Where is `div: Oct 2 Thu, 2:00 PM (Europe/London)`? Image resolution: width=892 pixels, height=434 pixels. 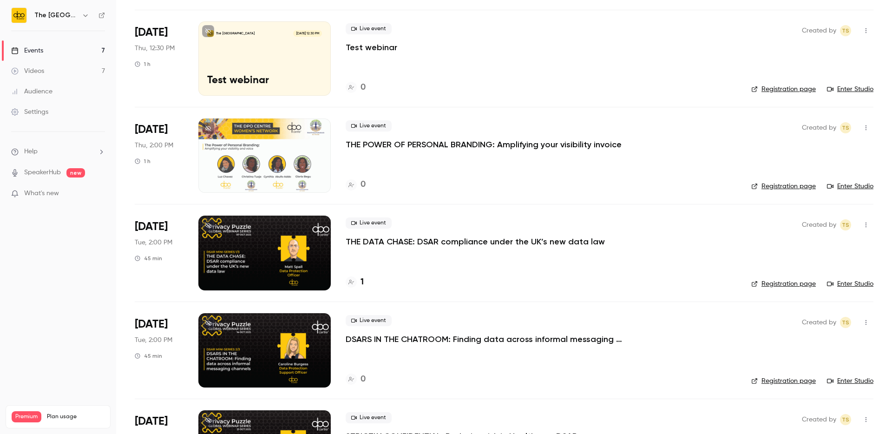 div: Oct 2 Thu, 2:00 PM (Europe/London) is located at coordinates (159, 156).